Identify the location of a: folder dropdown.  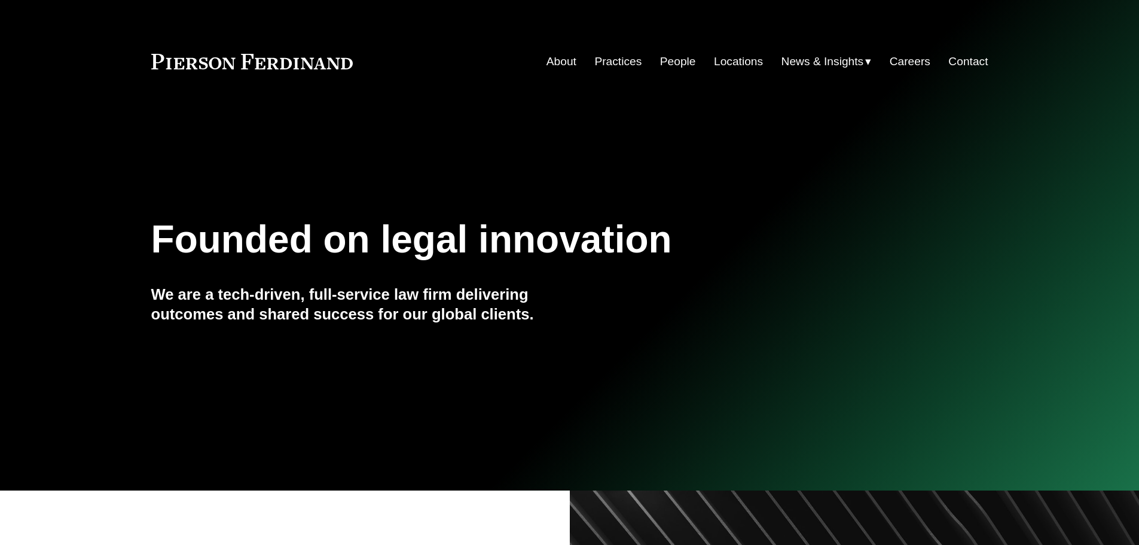
(827, 62).